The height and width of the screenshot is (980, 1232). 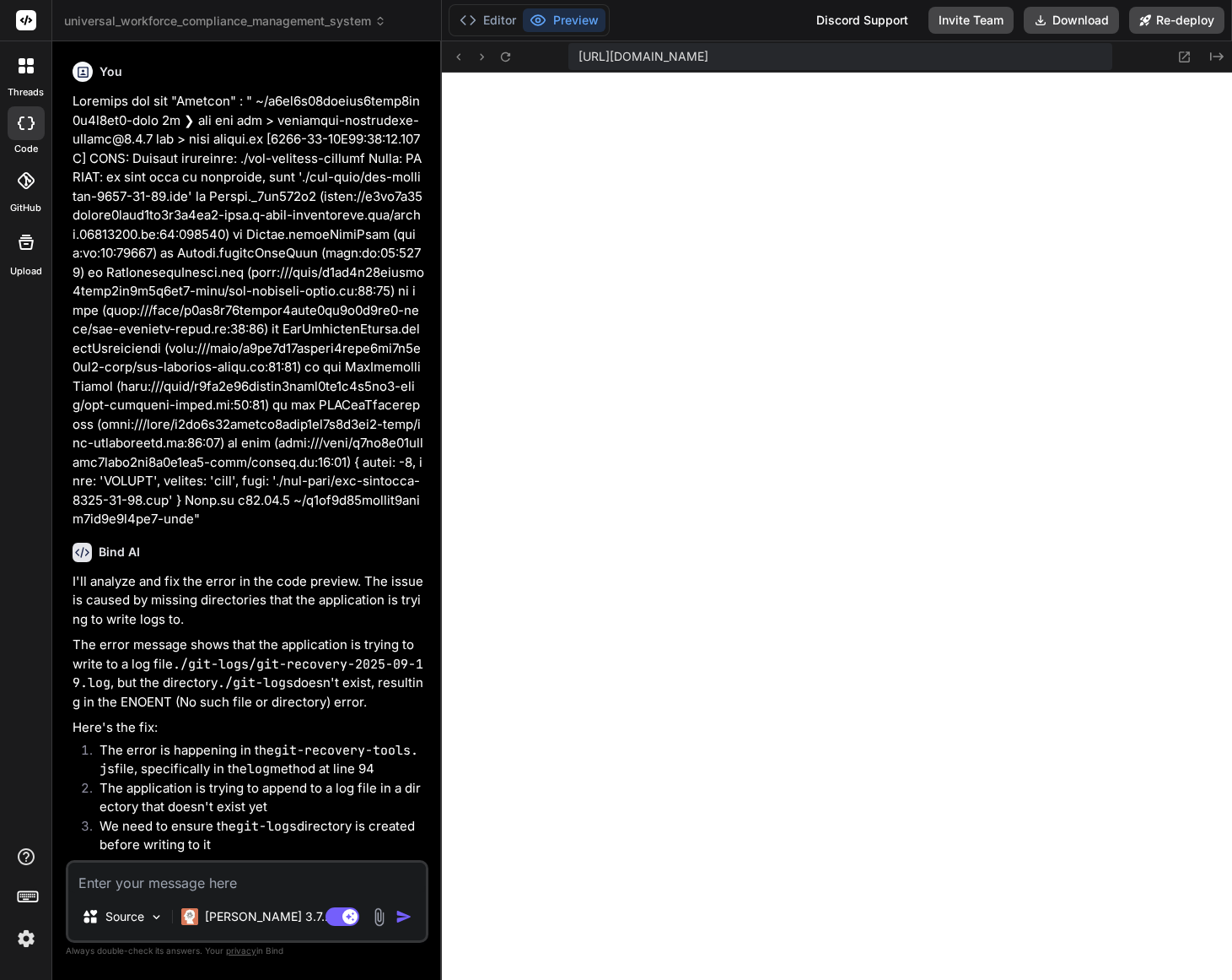 What do you see at coordinates (25, 207) in the screenshot?
I see `label: GitHub` at bounding box center [25, 207].